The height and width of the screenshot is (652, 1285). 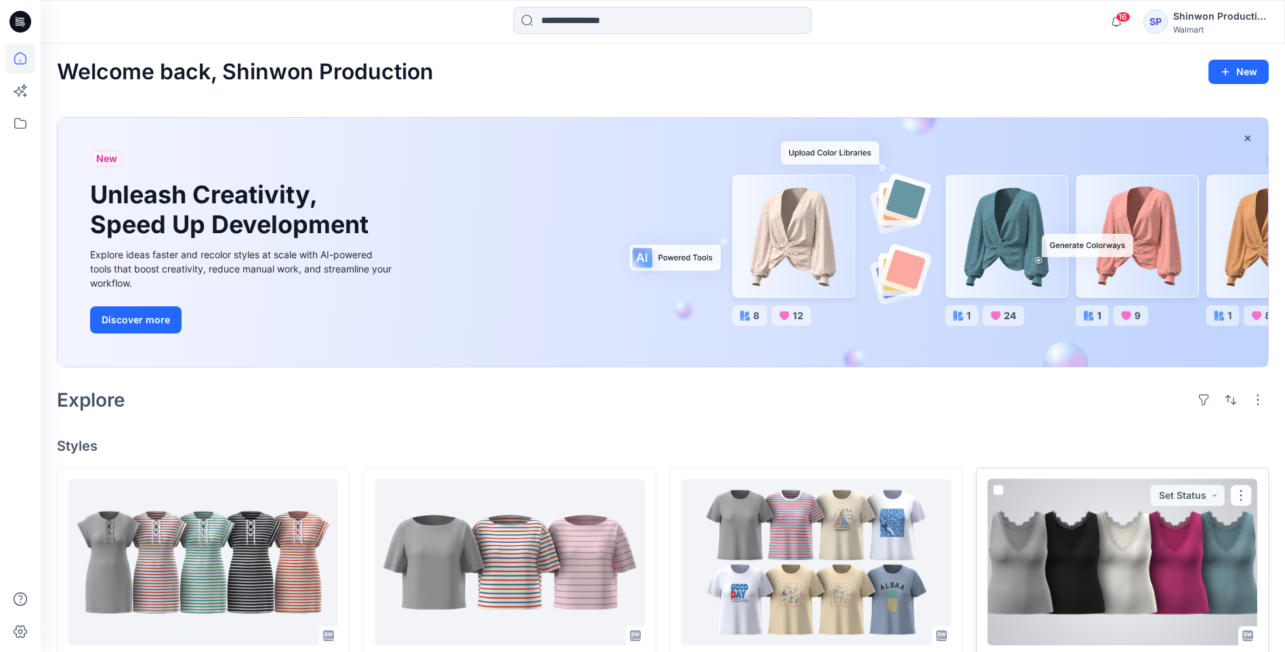 I want to click on h2: Explore, so click(x=91, y=400).